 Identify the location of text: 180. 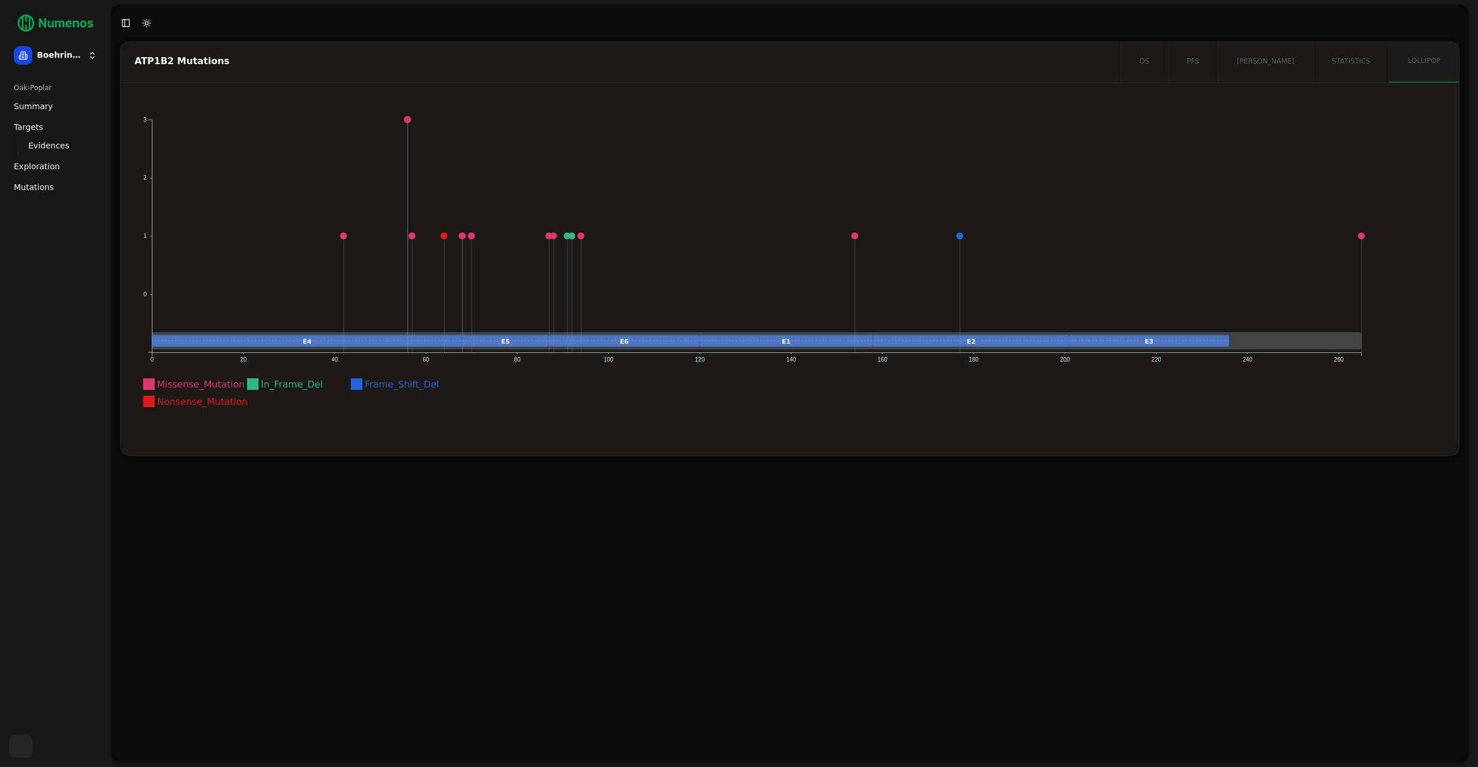
(974, 359).